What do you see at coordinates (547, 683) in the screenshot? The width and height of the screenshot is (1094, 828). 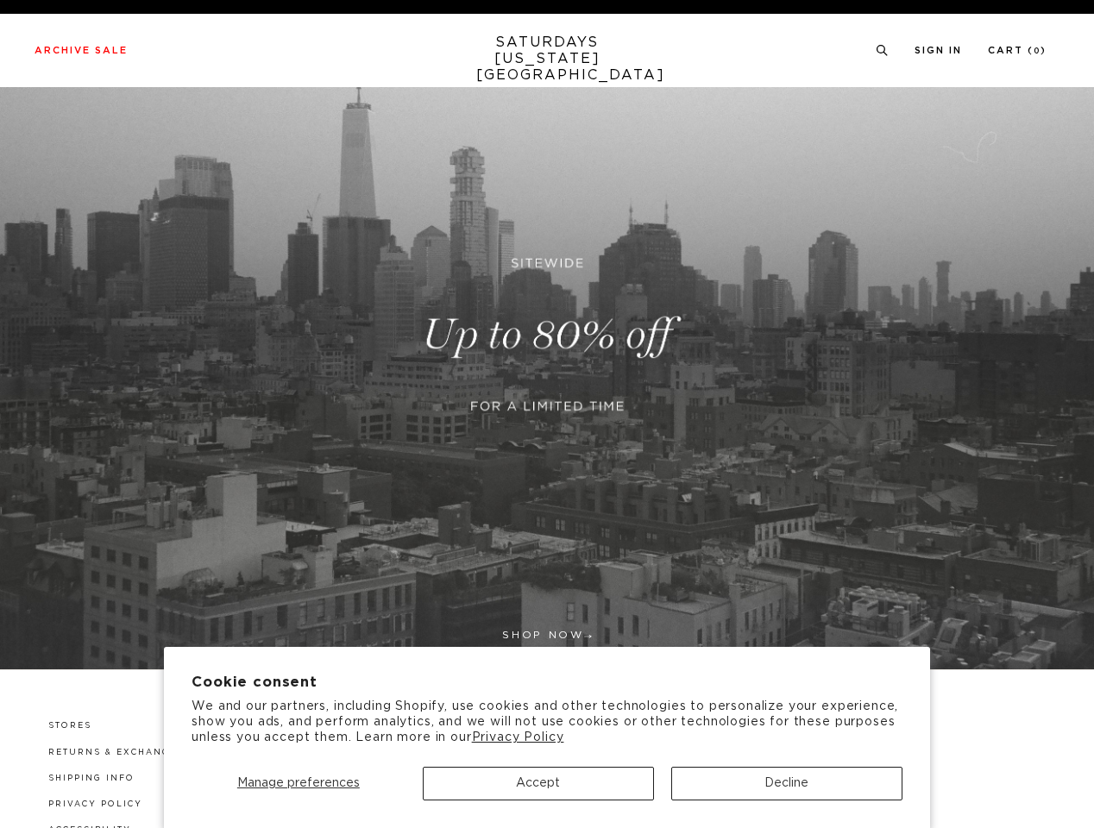 I see `h2: Cookie consent` at bounding box center [547, 683].